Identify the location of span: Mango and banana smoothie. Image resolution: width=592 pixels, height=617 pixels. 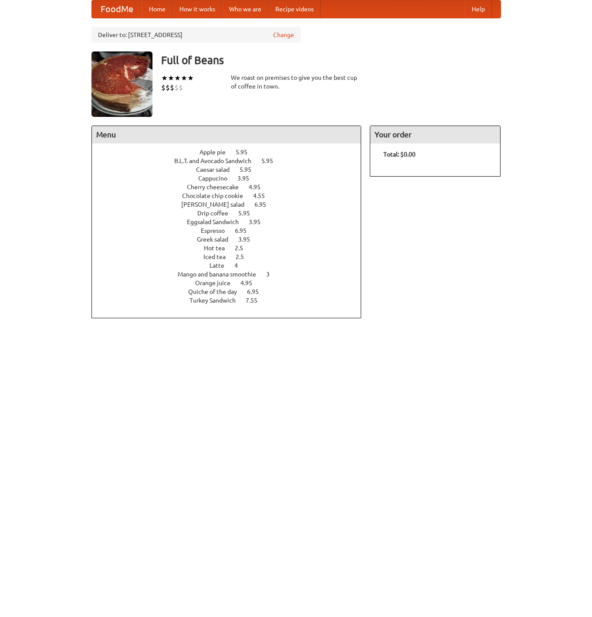
(221, 274).